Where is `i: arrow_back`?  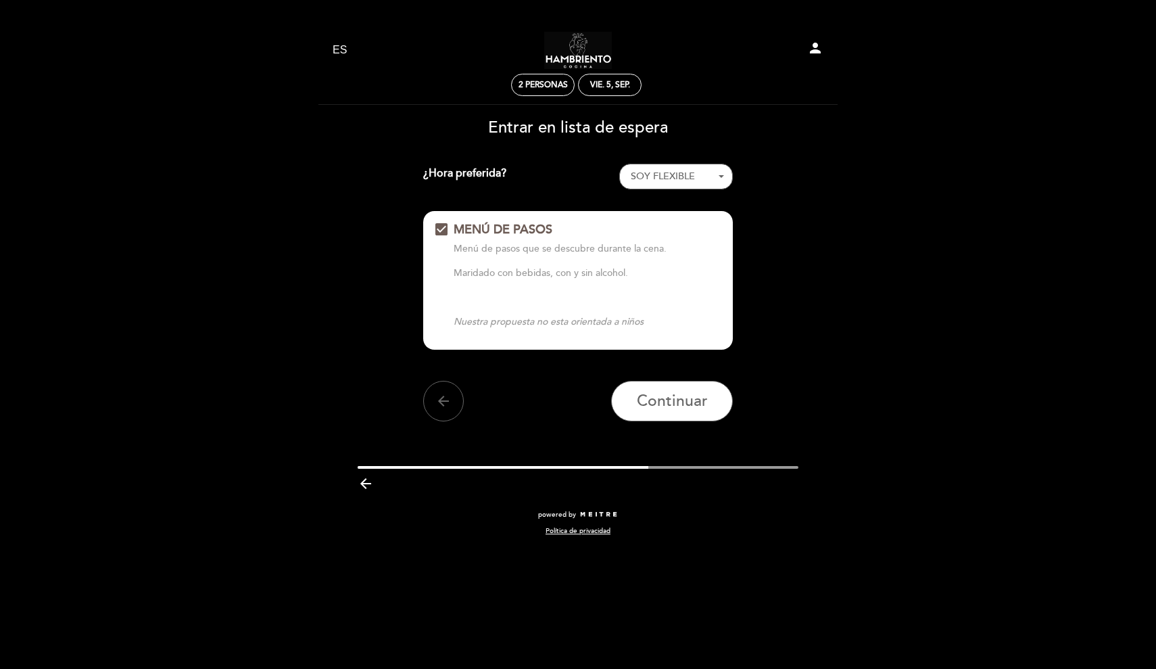 i: arrow_back is located at coordinates (443, 401).